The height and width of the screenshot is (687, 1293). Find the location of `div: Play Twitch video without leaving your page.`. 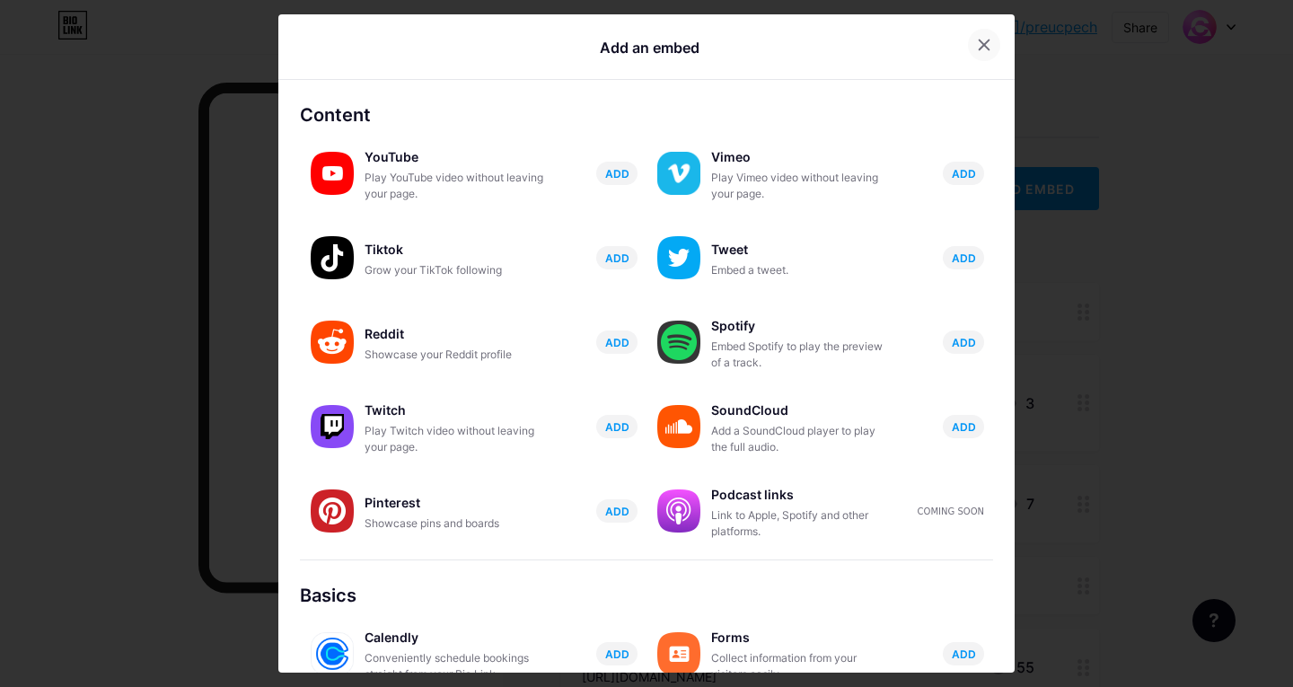

div: Play Twitch video without leaving your page. is located at coordinates (454, 439).